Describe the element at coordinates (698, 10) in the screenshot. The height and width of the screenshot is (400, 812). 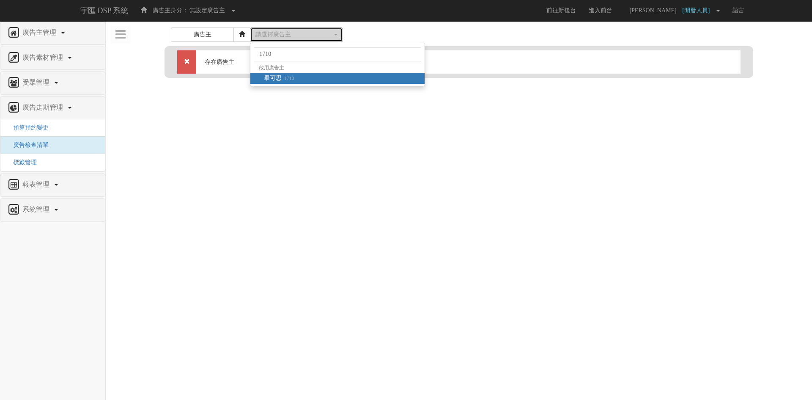
I see `span: [開發人員]` at that location.